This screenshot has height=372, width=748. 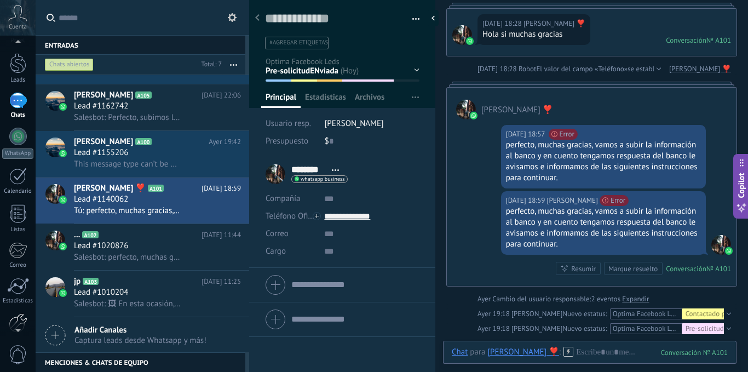 What do you see at coordinates (275, 251) in the screenshot?
I see `span: Cargo` at bounding box center [275, 251].